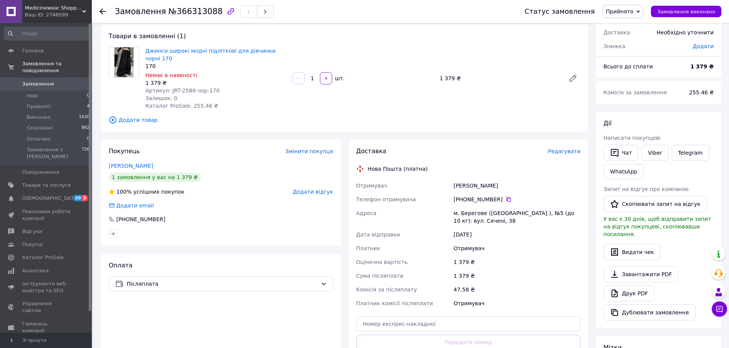 The width and height of the screenshot is (729, 348). What do you see at coordinates (701, 93) in the screenshot?
I see `span: 255.46 ₴` at bounding box center [701, 93].